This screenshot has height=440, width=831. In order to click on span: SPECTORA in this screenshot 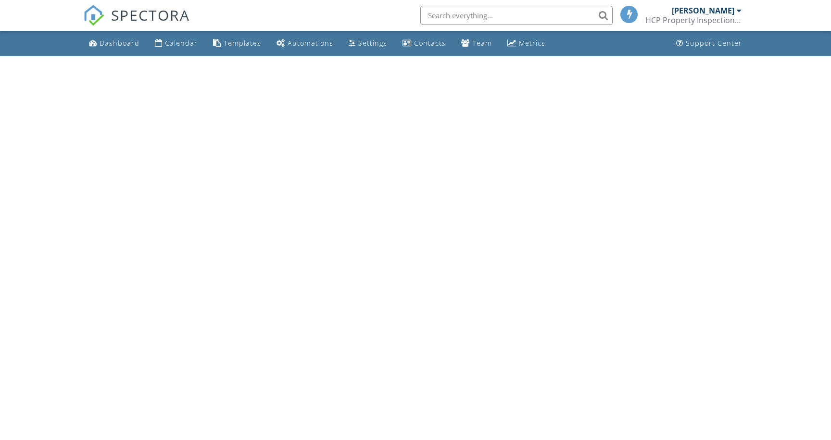, I will do `click(151, 15)`.